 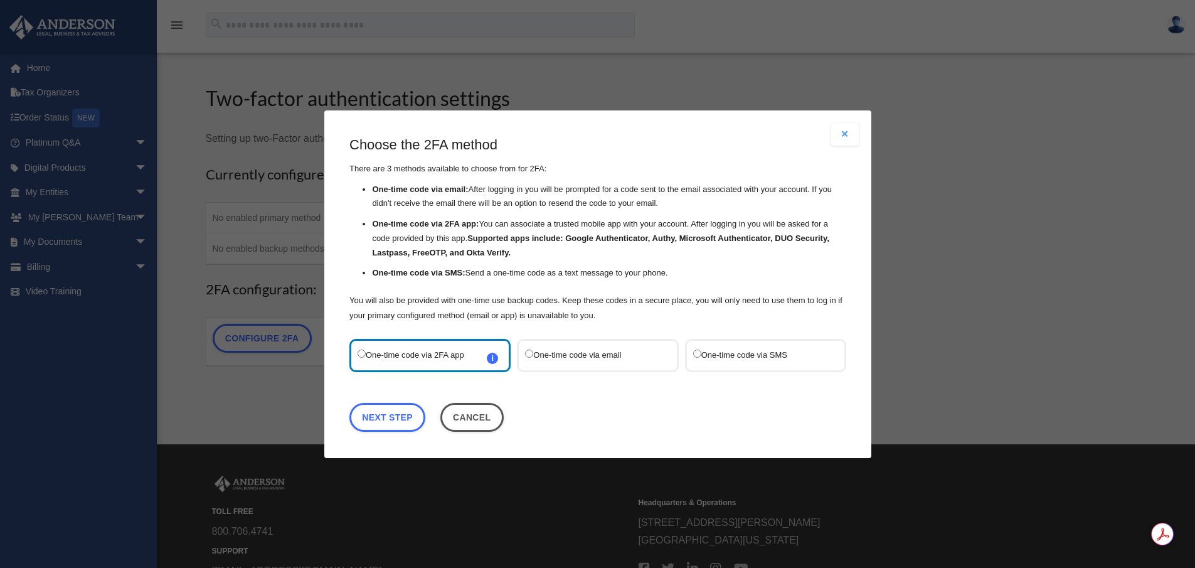 I want to click on input: One-time code via email, so click(x=529, y=353).